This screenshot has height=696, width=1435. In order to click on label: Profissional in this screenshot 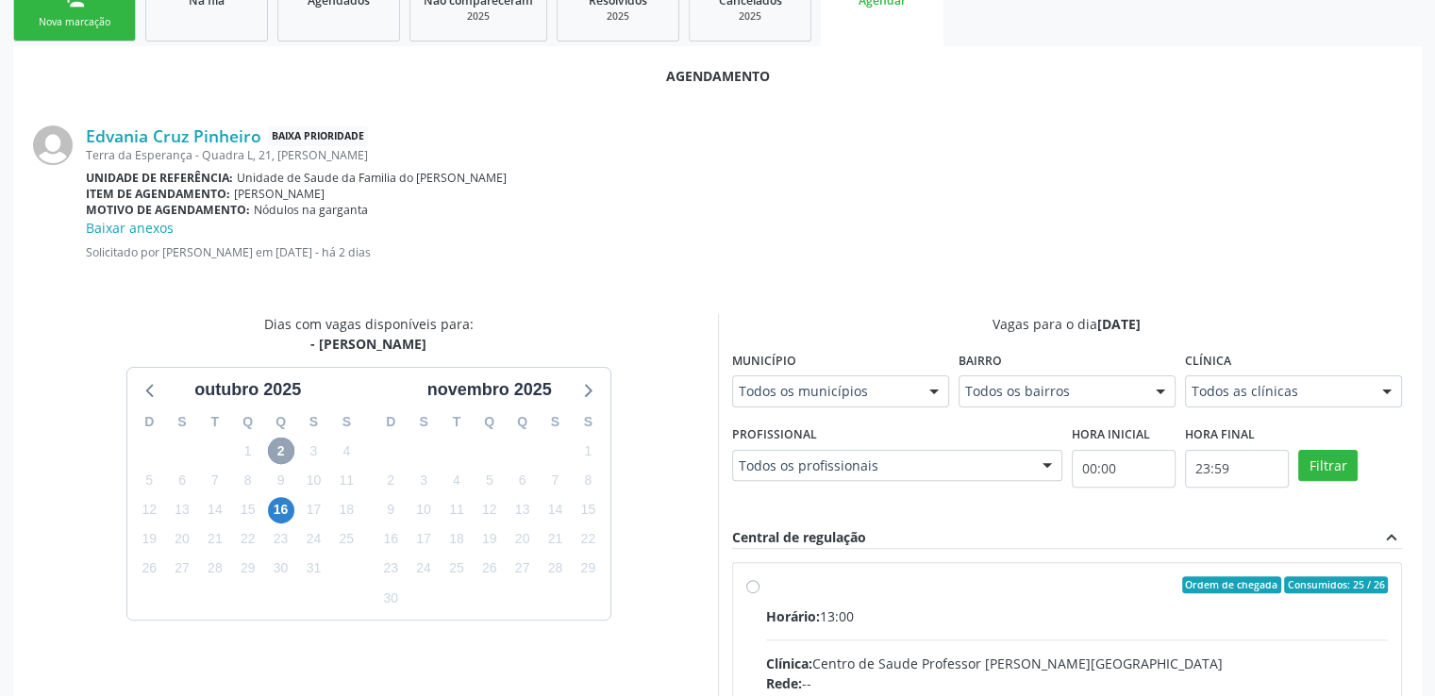, I will do `click(774, 435)`.